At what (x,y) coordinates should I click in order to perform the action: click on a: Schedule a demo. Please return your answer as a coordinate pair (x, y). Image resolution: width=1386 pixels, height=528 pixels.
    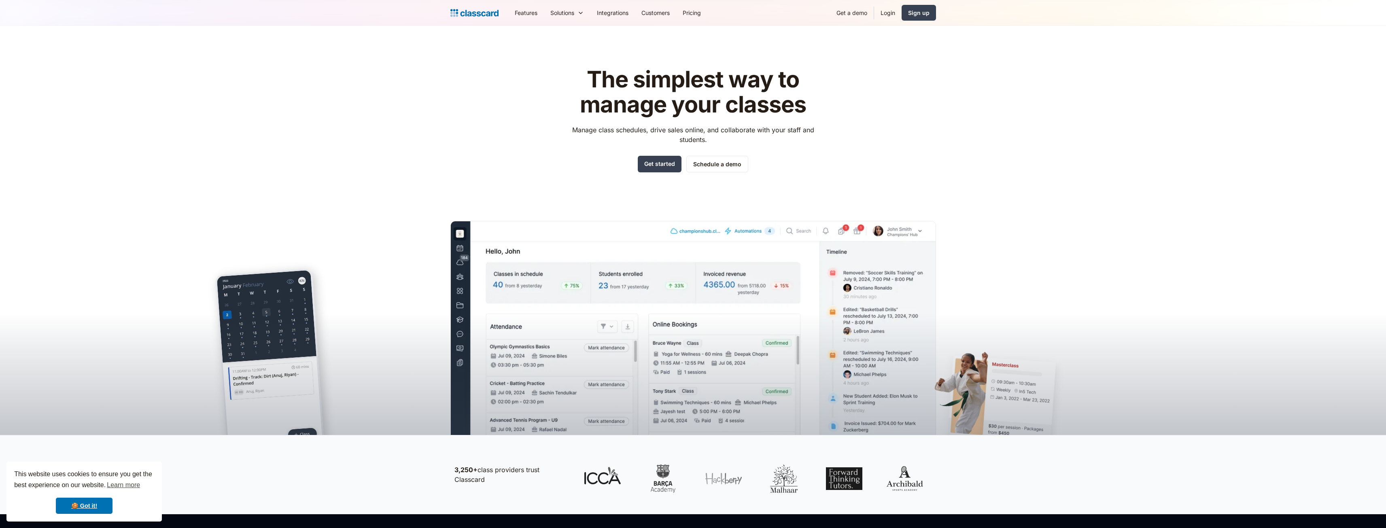
    Looking at the image, I should click on (717, 164).